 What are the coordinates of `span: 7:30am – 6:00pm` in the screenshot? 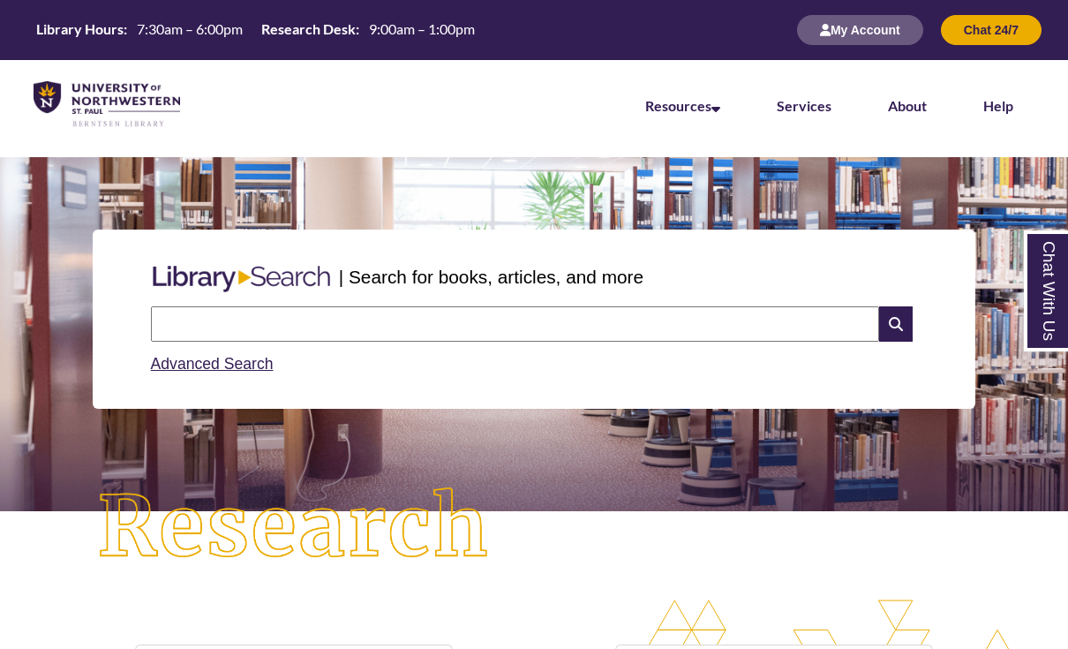 It's located at (190, 28).